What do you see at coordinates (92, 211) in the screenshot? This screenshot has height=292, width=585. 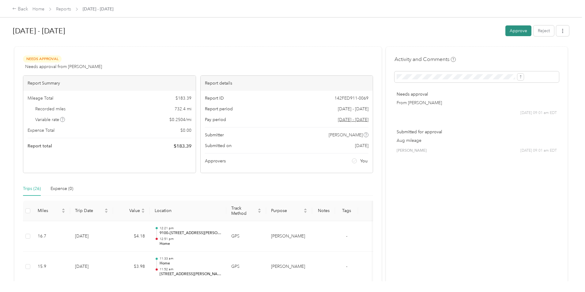 I see `th: Trip Date` at bounding box center [92, 211].